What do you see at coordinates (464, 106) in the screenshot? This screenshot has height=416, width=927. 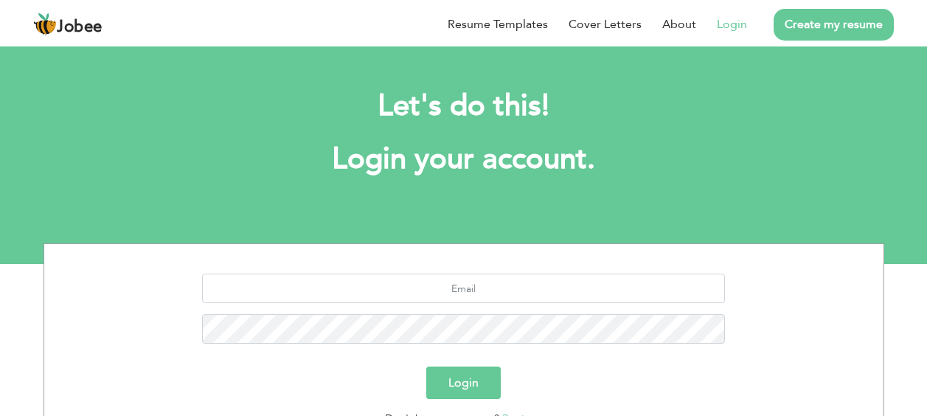 I see `h2: Let's do this!` at bounding box center [464, 106].